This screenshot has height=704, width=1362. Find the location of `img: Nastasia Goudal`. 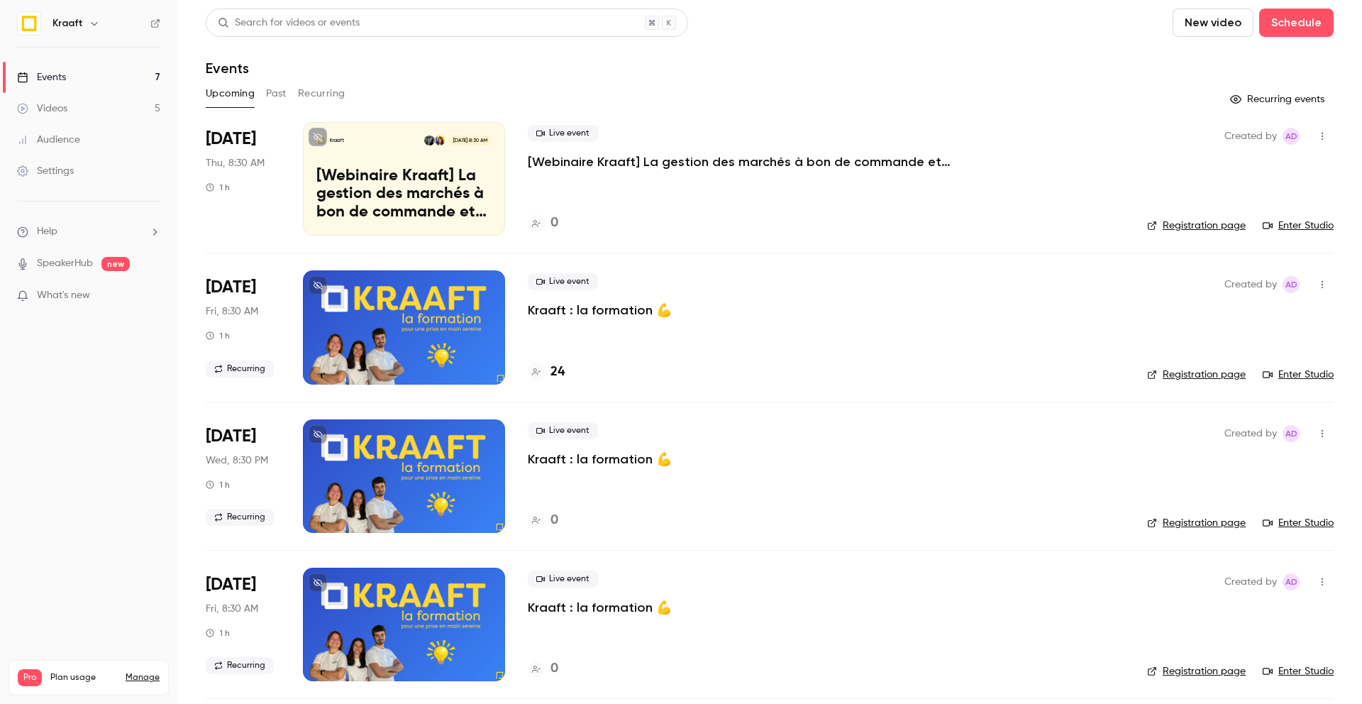

img: Nastasia Goudal is located at coordinates (440, 140).